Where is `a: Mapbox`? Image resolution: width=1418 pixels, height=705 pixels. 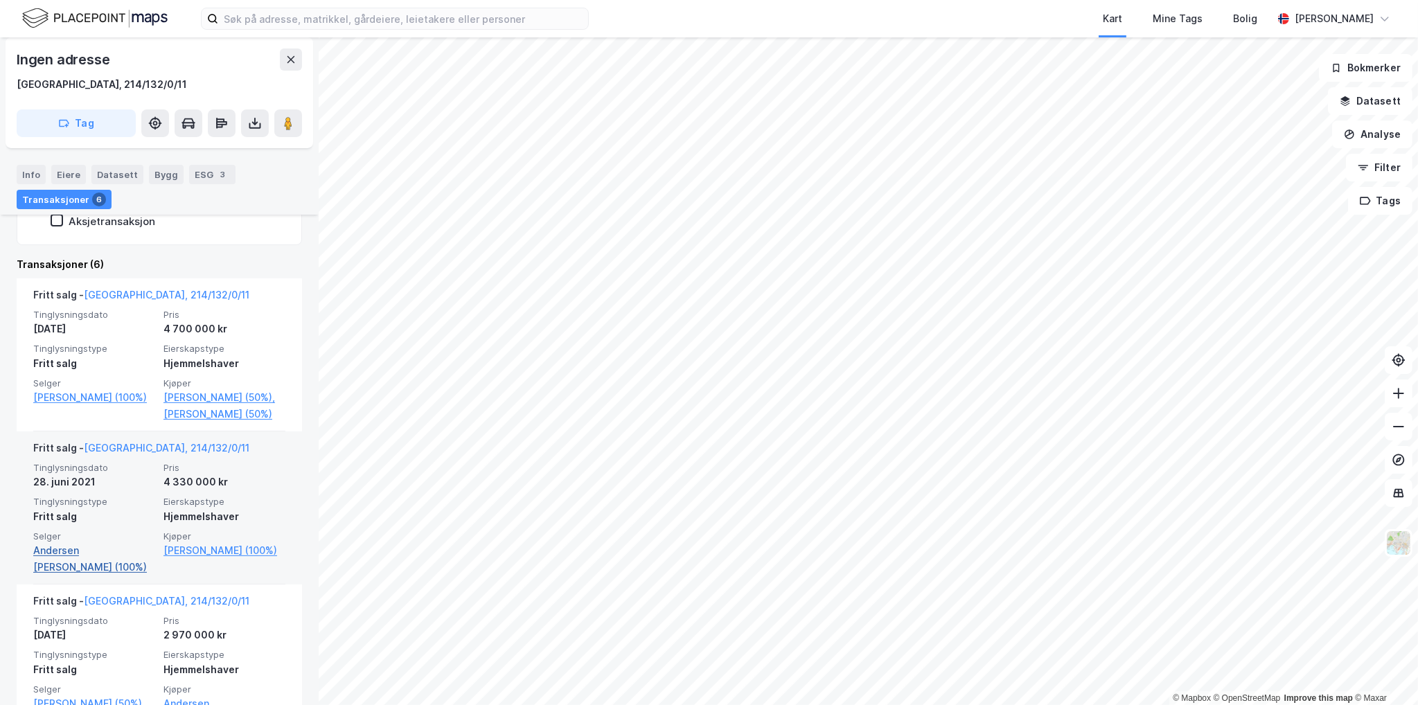
a: Mapbox is located at coordinates (1192, 698).